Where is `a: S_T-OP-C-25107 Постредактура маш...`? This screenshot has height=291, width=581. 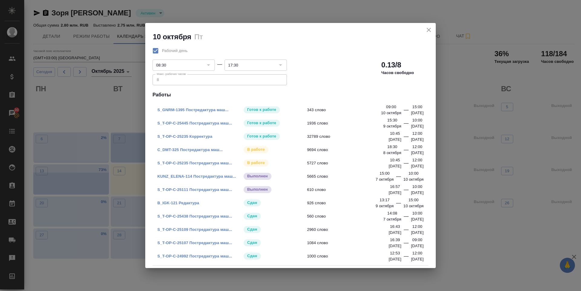 a: S_T-OP-C-25107 Постредактура маш... is located at coordinates (194, 243).